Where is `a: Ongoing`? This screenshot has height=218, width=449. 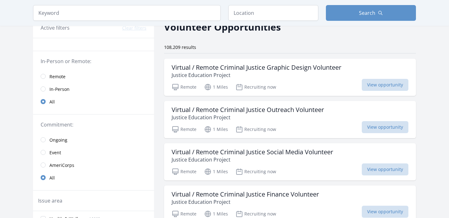 a: Ongoing is located at coordinates (94, 140).